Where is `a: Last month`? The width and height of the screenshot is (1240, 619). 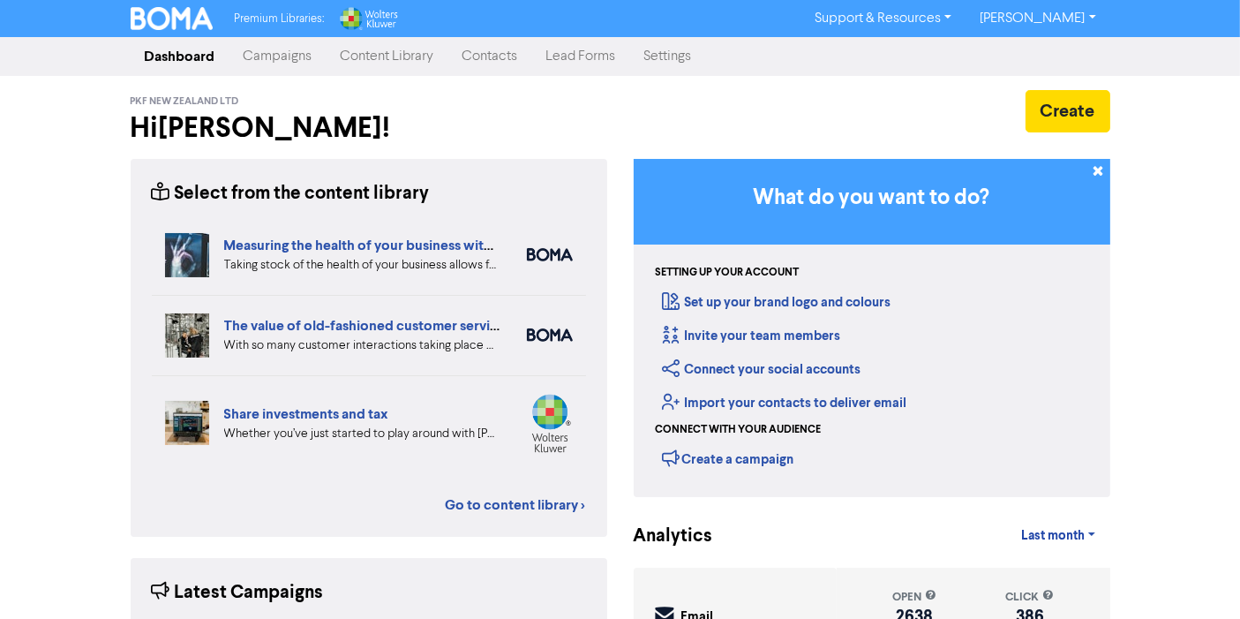
a: Last month is located at coordinates (1058, 536).